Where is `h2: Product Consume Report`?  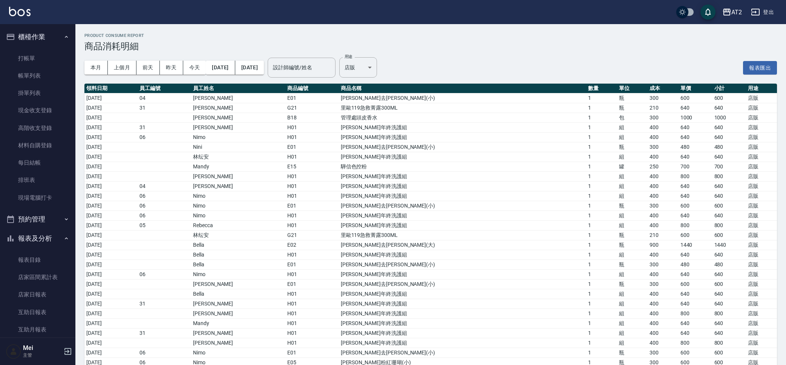
h2: Product Consume Report is located at coordinates (431, 35).